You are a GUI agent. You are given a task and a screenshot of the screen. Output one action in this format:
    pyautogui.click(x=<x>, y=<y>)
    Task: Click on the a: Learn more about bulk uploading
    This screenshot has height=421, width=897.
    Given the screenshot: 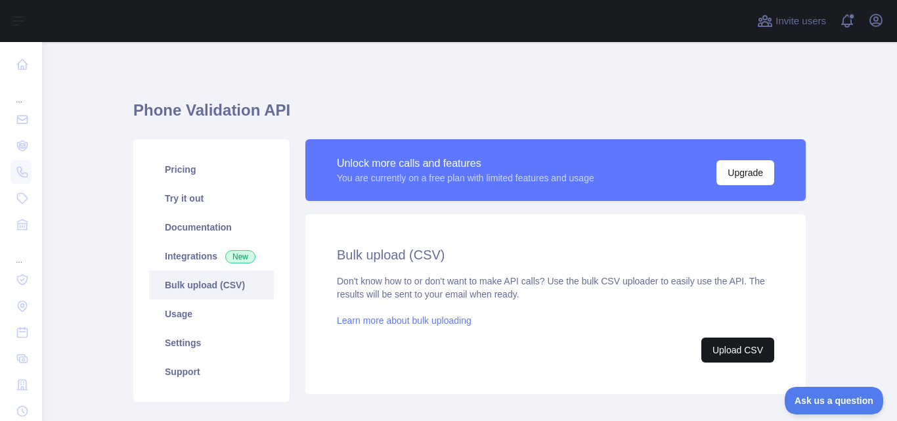 What is the action you would take?
    pyautogui.click(x=404, y=320)
    